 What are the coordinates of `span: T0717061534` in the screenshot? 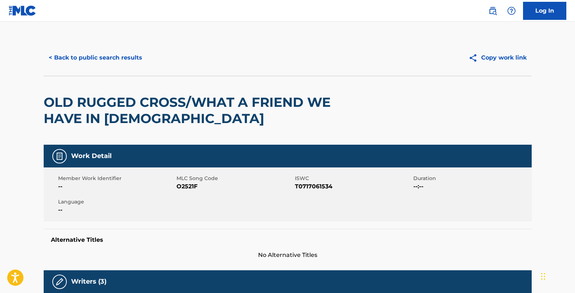 It's located at (353, 187).